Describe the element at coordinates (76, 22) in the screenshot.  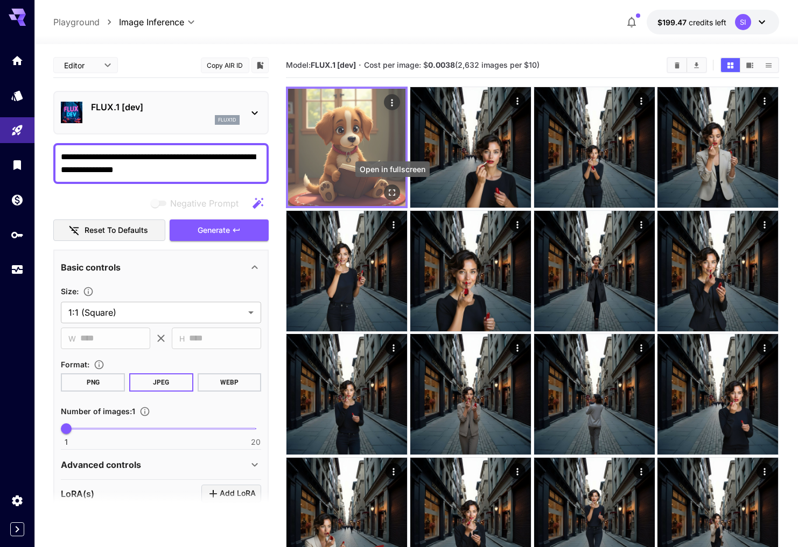
I see `p: Playground` at that location.